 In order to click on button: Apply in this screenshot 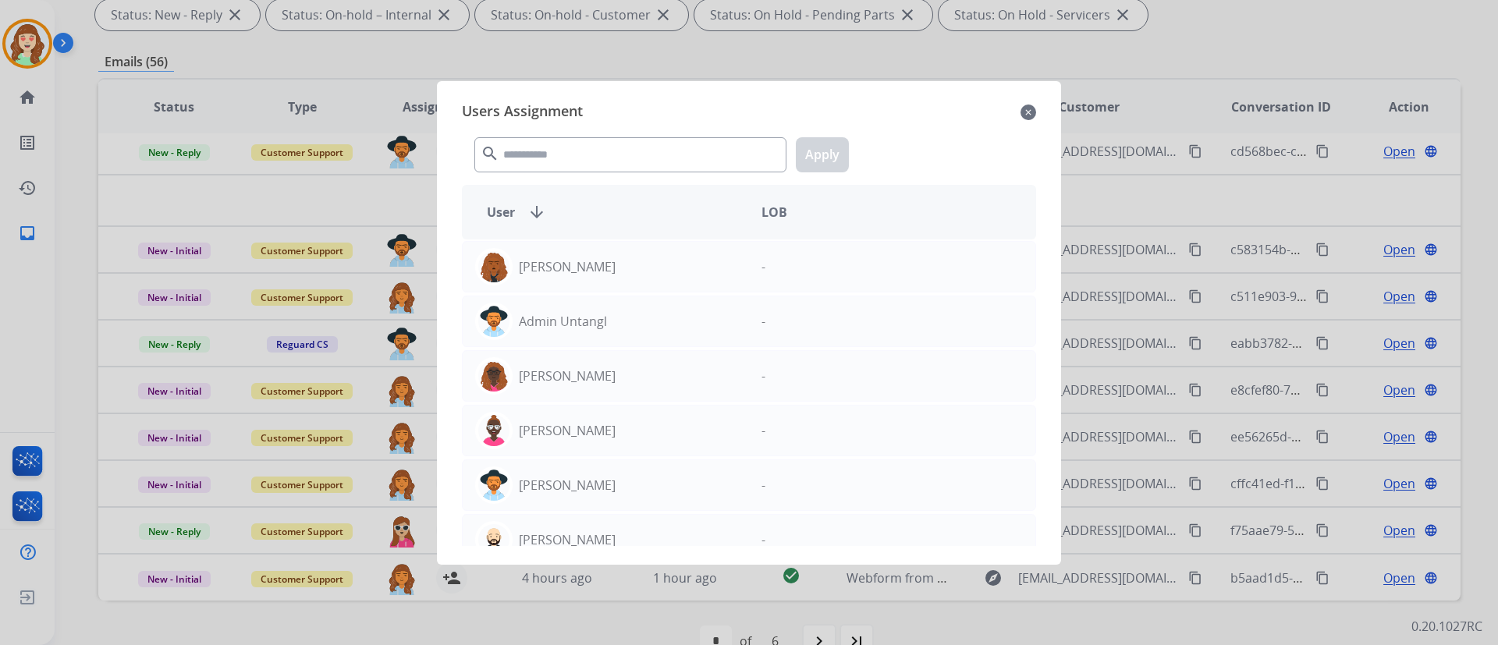, I will do `click(822, 155)`.